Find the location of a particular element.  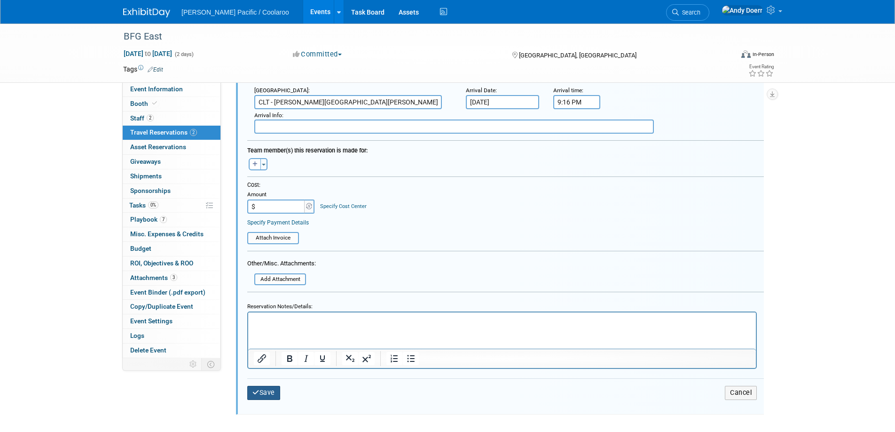

span: 7 is located at coordinates (163, 219).